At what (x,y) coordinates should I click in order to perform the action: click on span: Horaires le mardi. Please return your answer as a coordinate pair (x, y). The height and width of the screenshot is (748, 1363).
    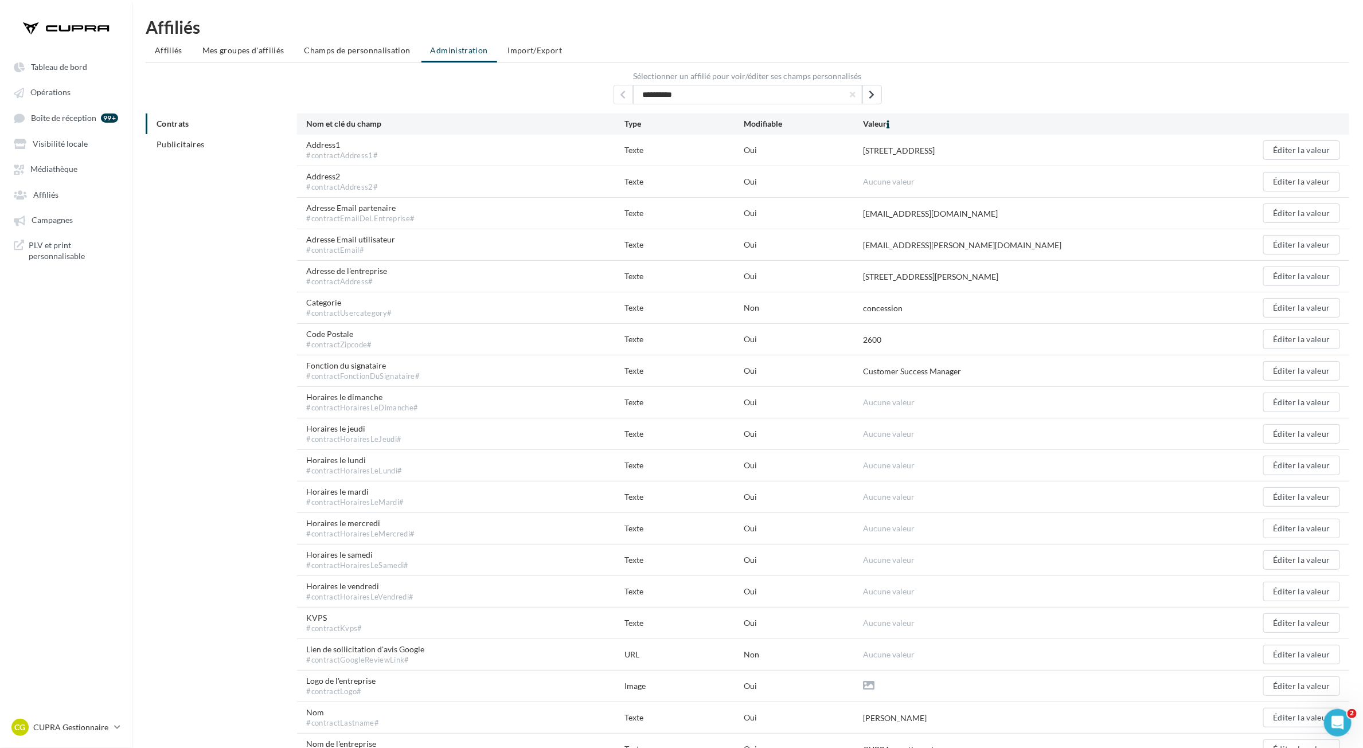
    Looking at the image, I should click on (355, 497).